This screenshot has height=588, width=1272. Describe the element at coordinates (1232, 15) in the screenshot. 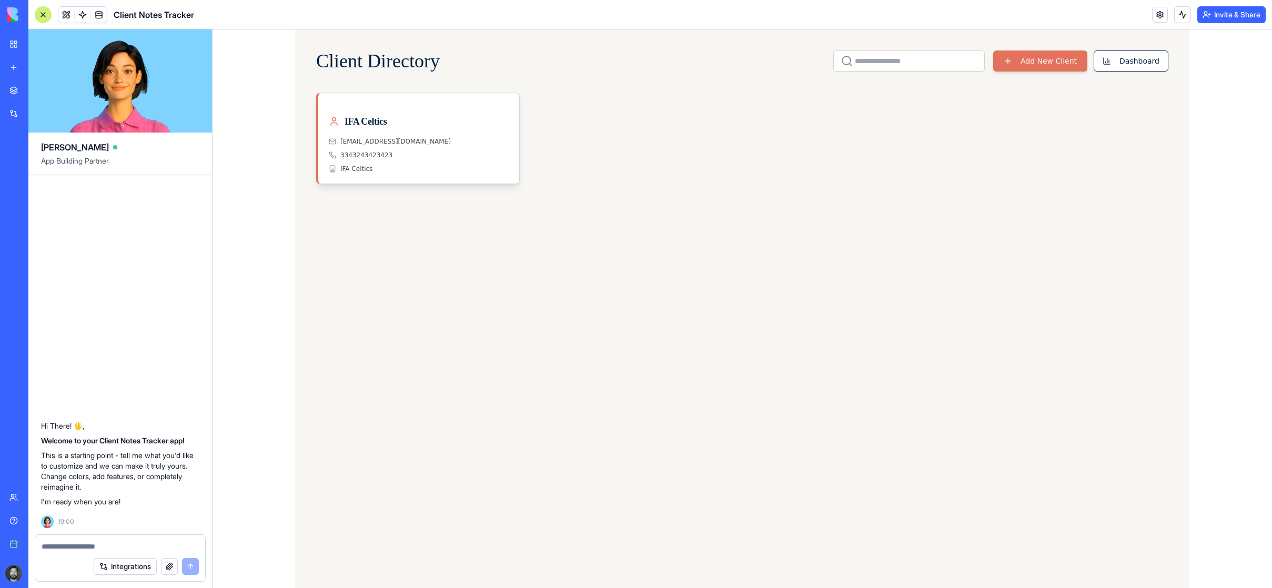

I see `button: Invite & Share` at that location.